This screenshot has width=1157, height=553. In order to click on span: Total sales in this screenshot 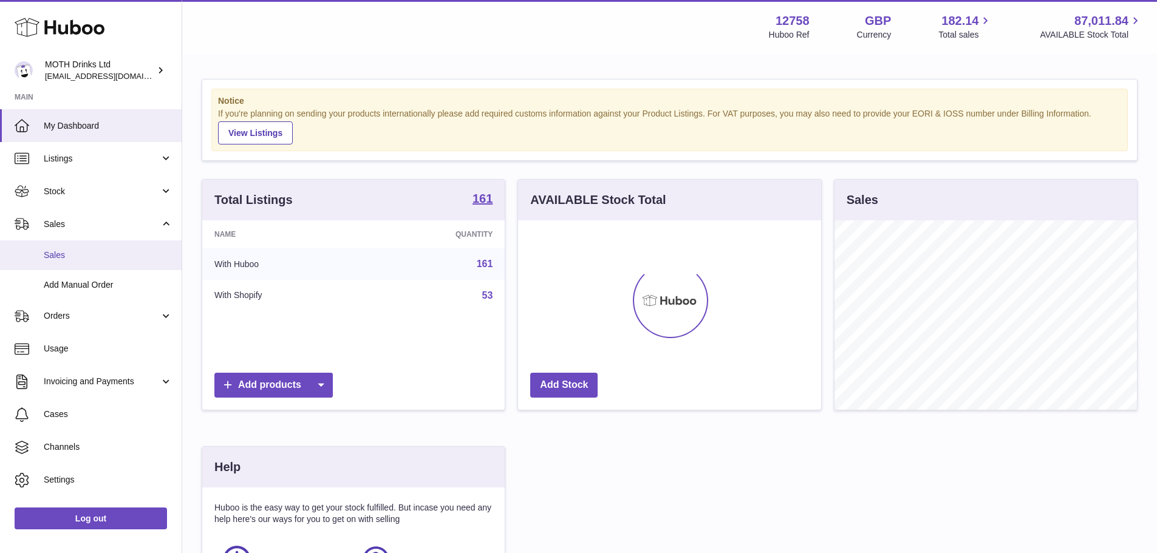, I will do `click(965, 35)`.